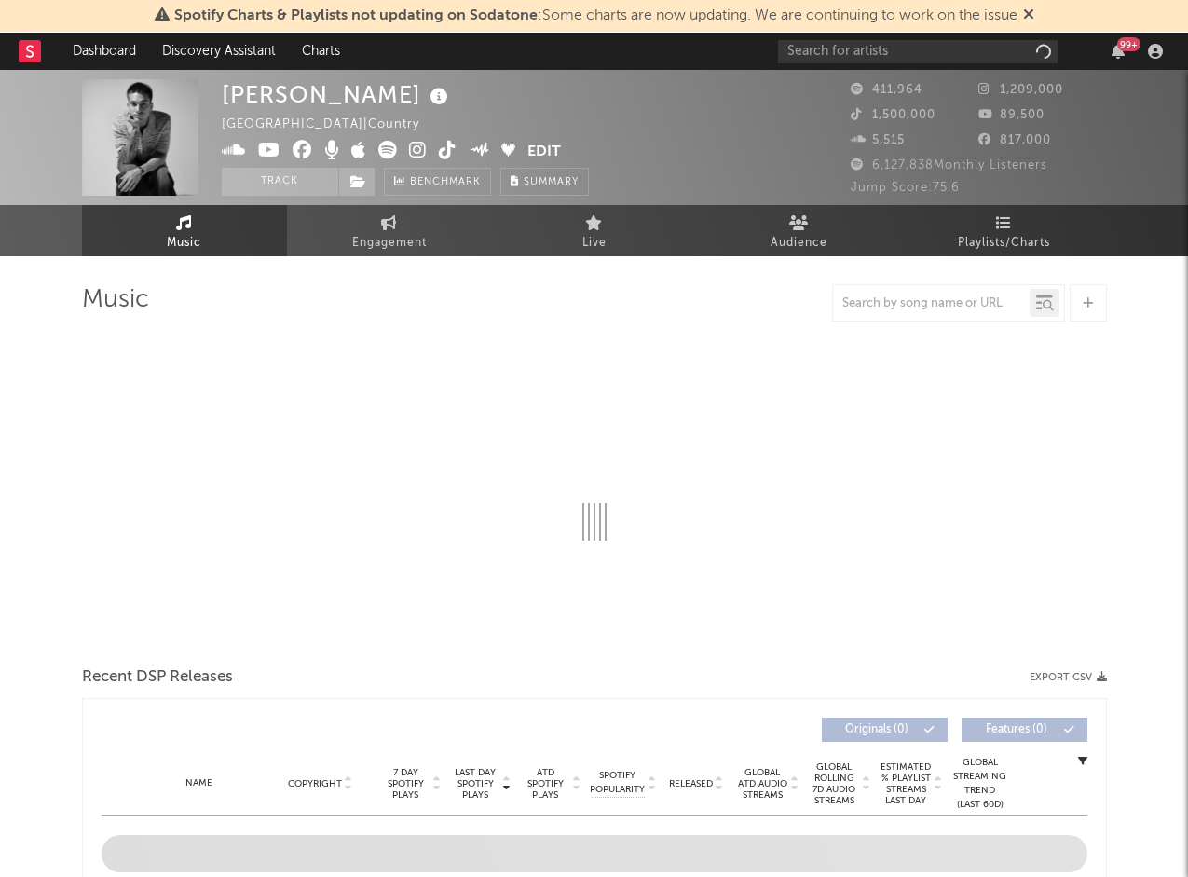 This screenshot has width=1188, height=877. Describe the element at coordinates (691, 784) in the screenshot. I see `span: Released` at that location.